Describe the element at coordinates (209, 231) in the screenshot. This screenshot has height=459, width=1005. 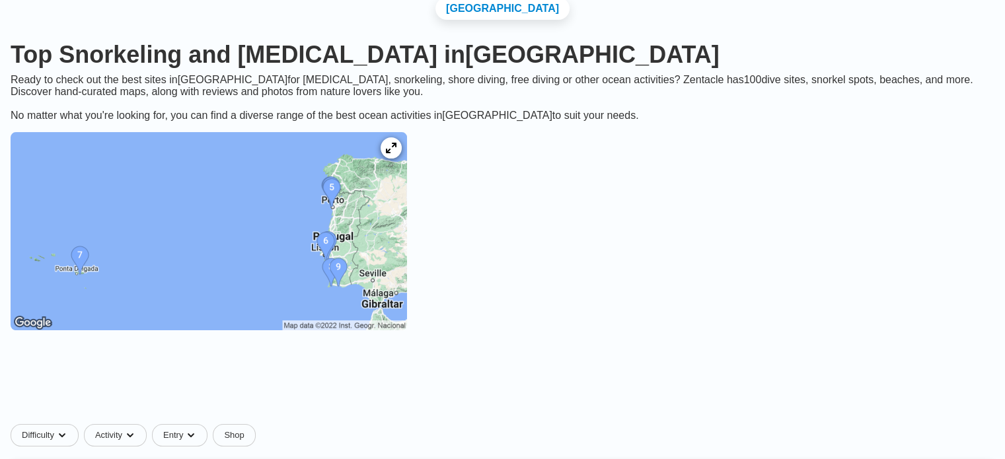
I see `img: Portugal dive site map` at that location.